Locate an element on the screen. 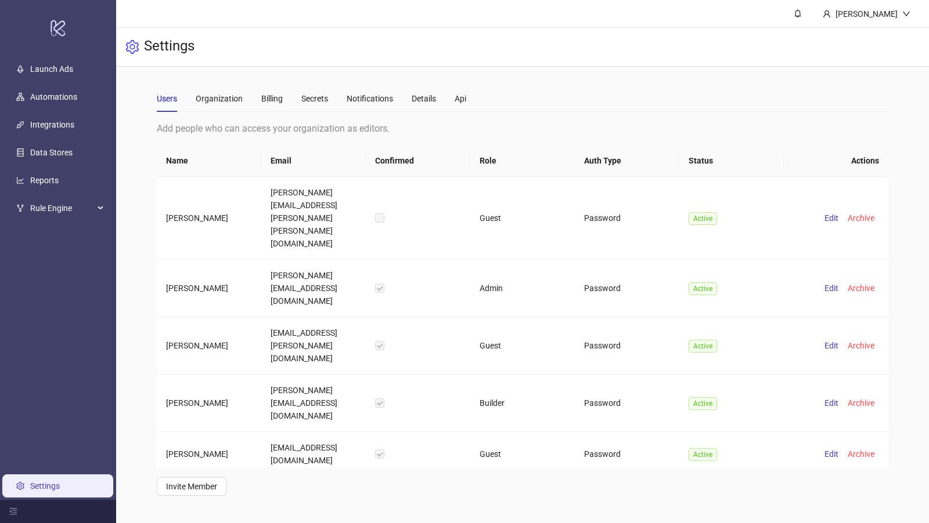  div: Add people who can access your organization as editors. is located at coordinates (522, 128).